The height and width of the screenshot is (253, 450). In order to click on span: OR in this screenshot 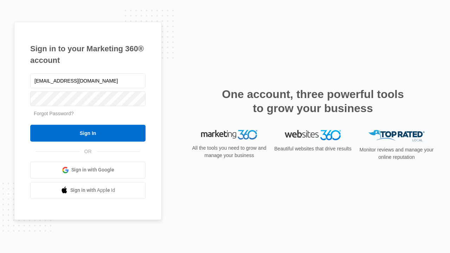, I will do `click(88, 152)`.